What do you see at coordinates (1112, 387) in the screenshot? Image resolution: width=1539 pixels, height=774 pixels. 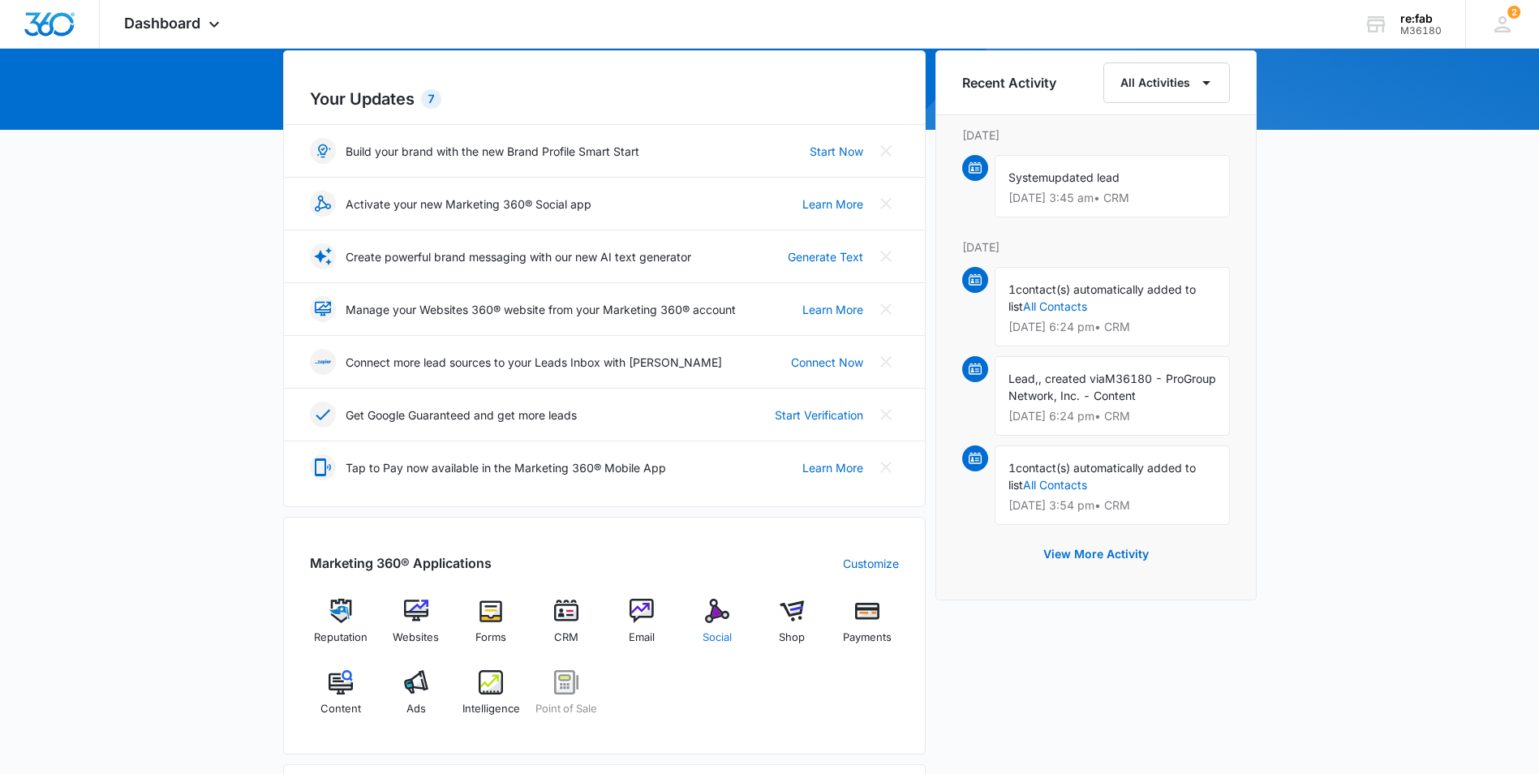 I see `span: M36180 - ProGroup Network, Inc. - Content` at bounding box center [1112, 387].